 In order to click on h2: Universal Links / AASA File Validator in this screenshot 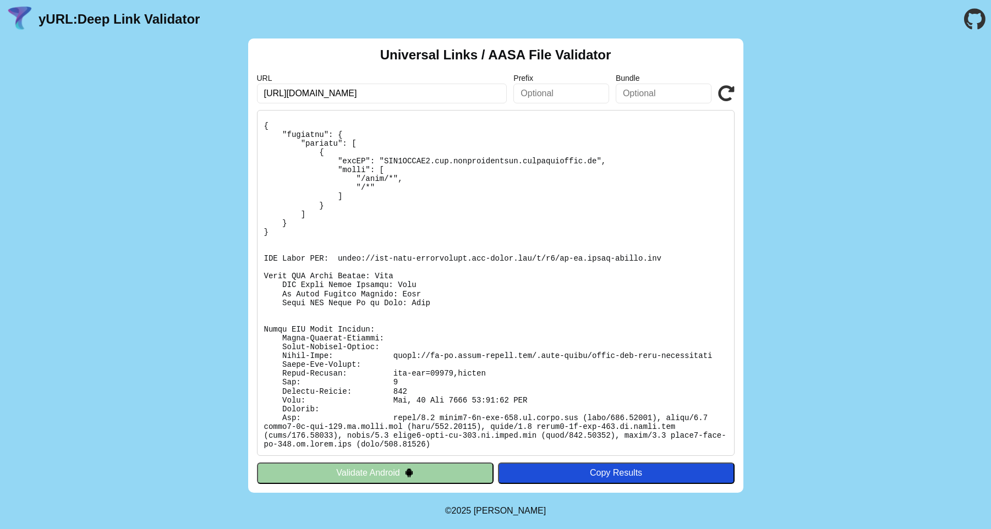, I will do `click(496, 55)`.